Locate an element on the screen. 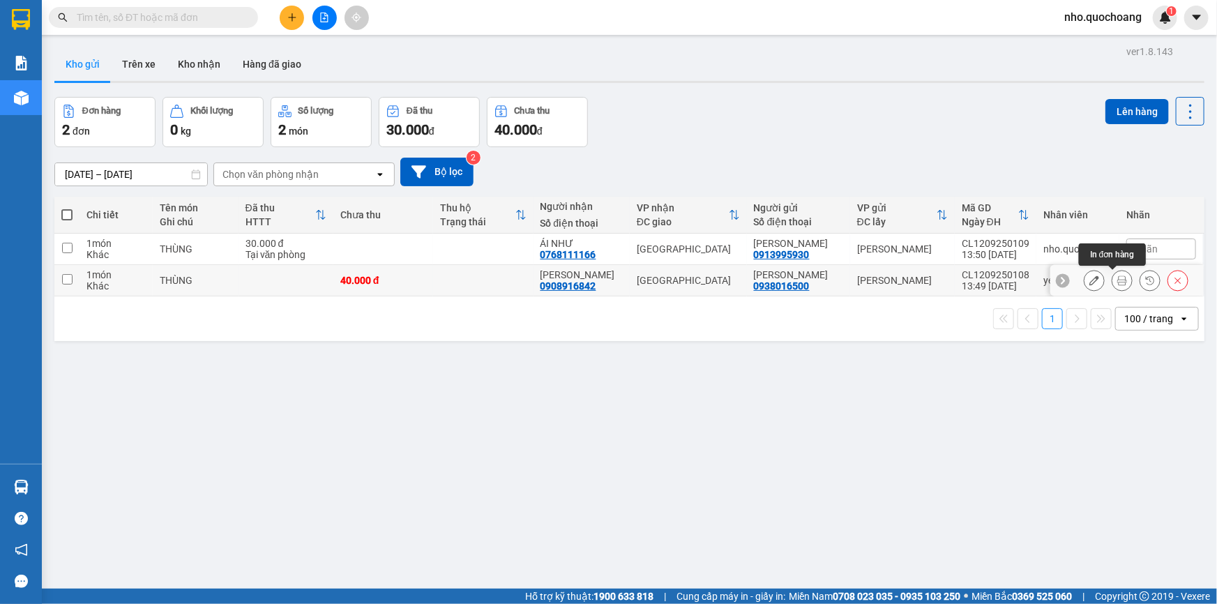  span: Nhãn is located at coordinates (1146, 249).